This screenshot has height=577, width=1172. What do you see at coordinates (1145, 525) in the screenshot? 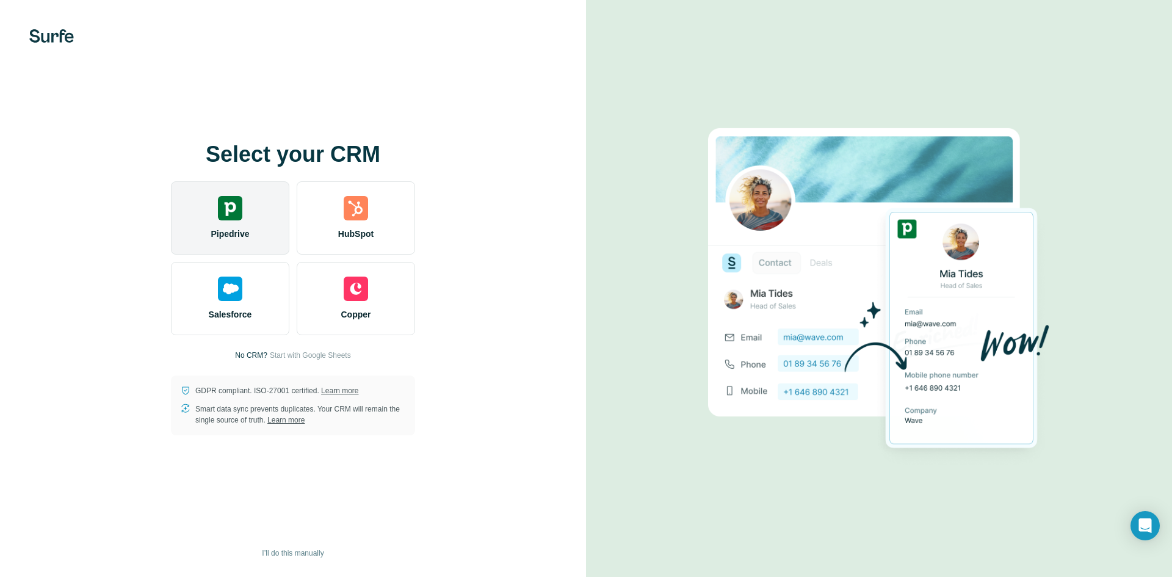
I see `div: Open Intercom Messenger` at bounding box center [1145, 525].